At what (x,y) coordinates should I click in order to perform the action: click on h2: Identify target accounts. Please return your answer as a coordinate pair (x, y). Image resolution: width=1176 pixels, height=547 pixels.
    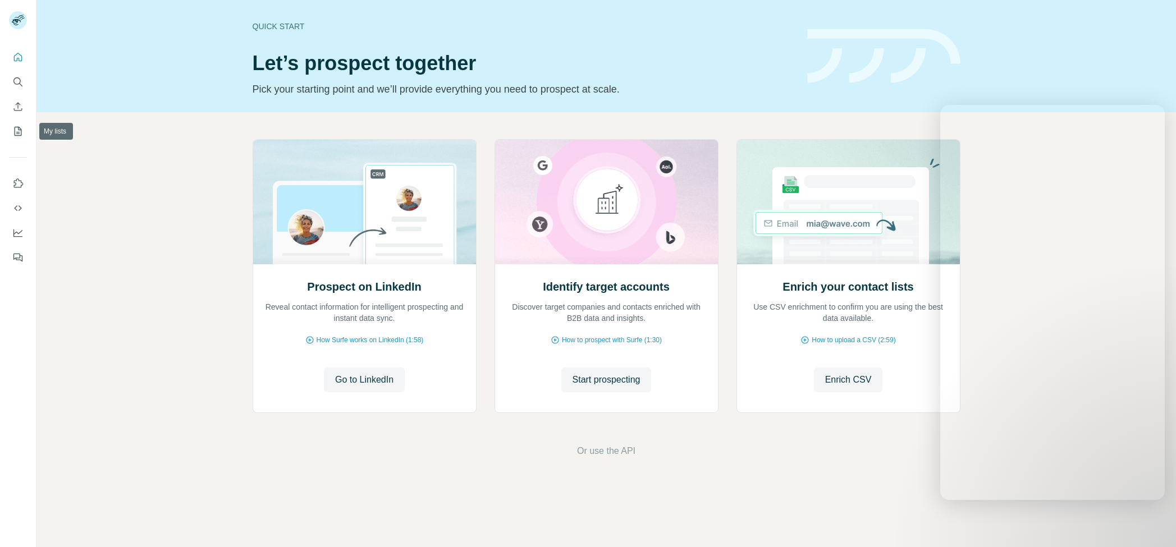
    Looking at the image, I should click on (606, 287).